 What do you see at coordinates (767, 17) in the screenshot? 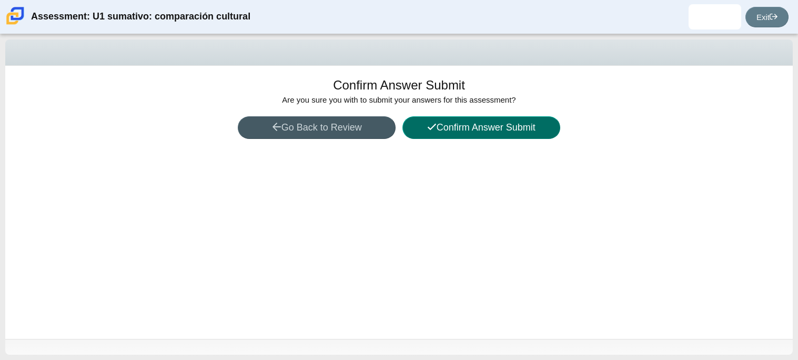
I see `a: Exit` at bounding box center [767, 17].